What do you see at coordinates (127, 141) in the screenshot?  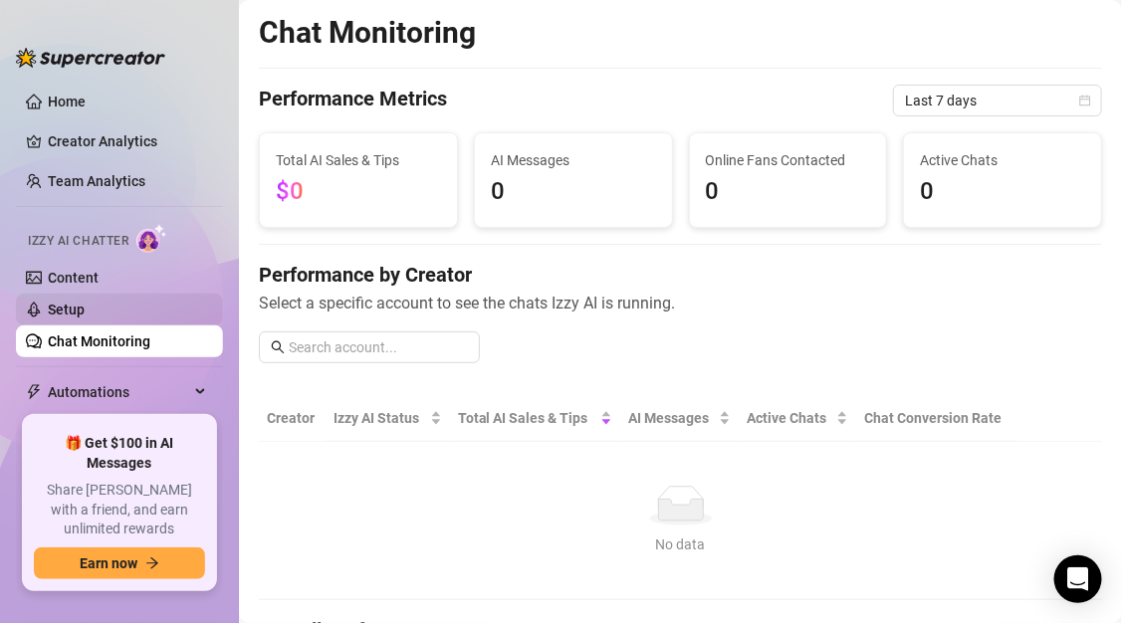 I see `a: Creator Analytics` at bounding box center [127, 141].